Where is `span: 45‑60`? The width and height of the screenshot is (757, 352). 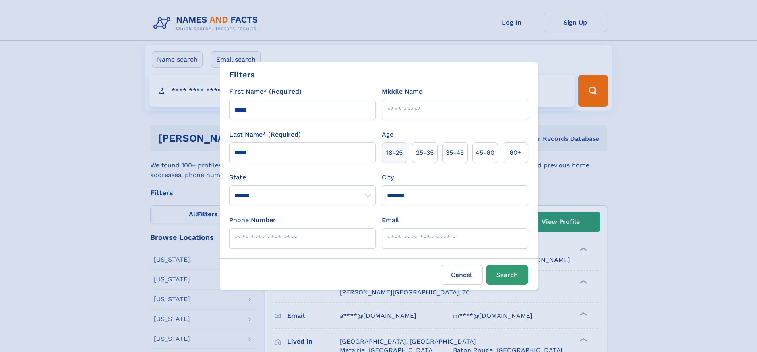
span: 45‑60 is located at coordinates (485, 153).